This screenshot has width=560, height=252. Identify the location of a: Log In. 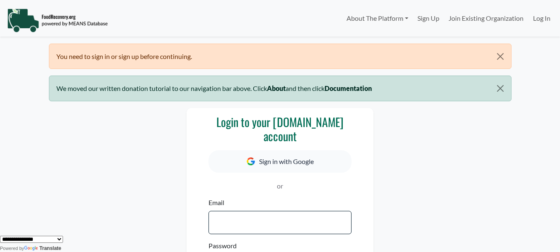
(542, 18).